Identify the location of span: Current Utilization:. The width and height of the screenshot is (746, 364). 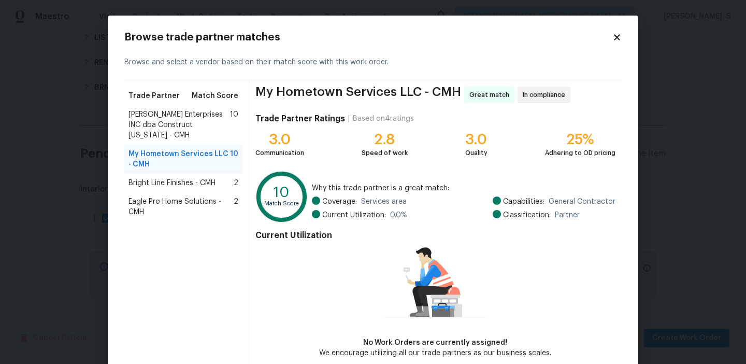
(354, 215).